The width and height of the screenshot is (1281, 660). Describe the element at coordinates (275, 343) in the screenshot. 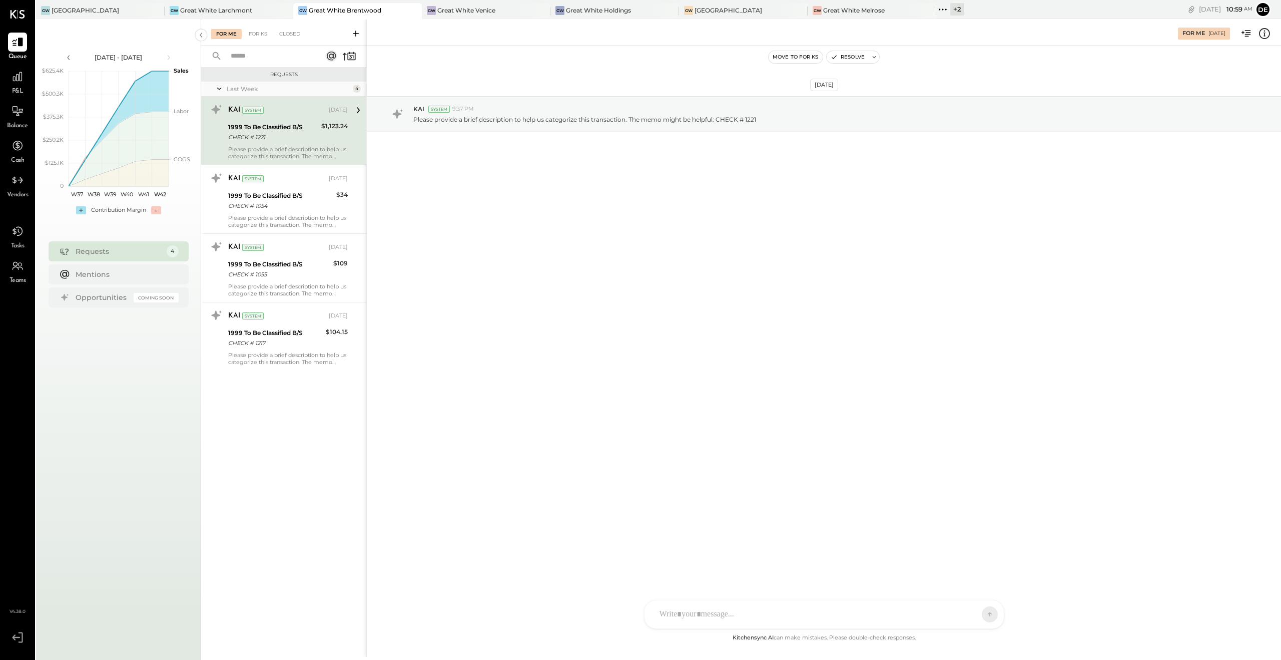

I see `div: CHECK # 1217` at that location.